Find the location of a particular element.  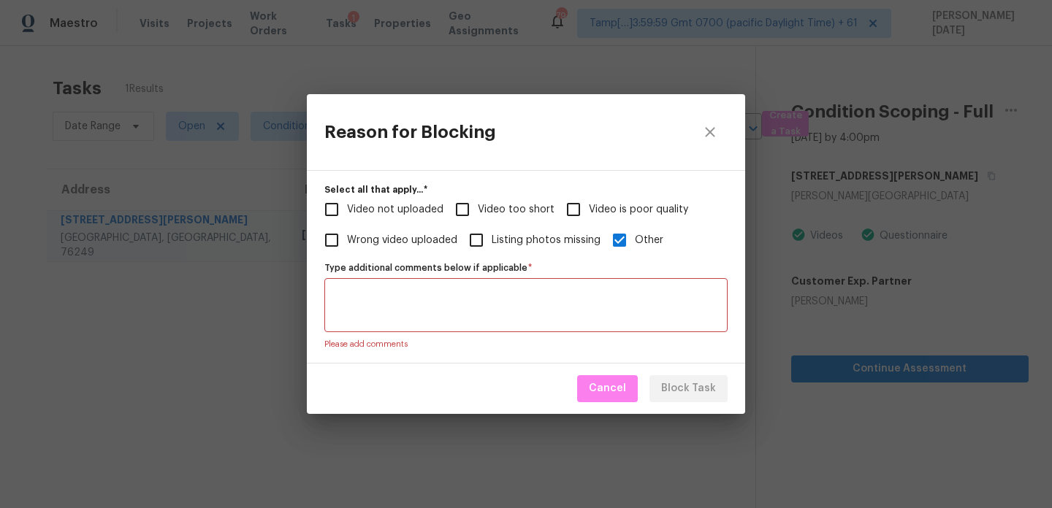

label: Select all that apply... is located at coordinates (526, 190).